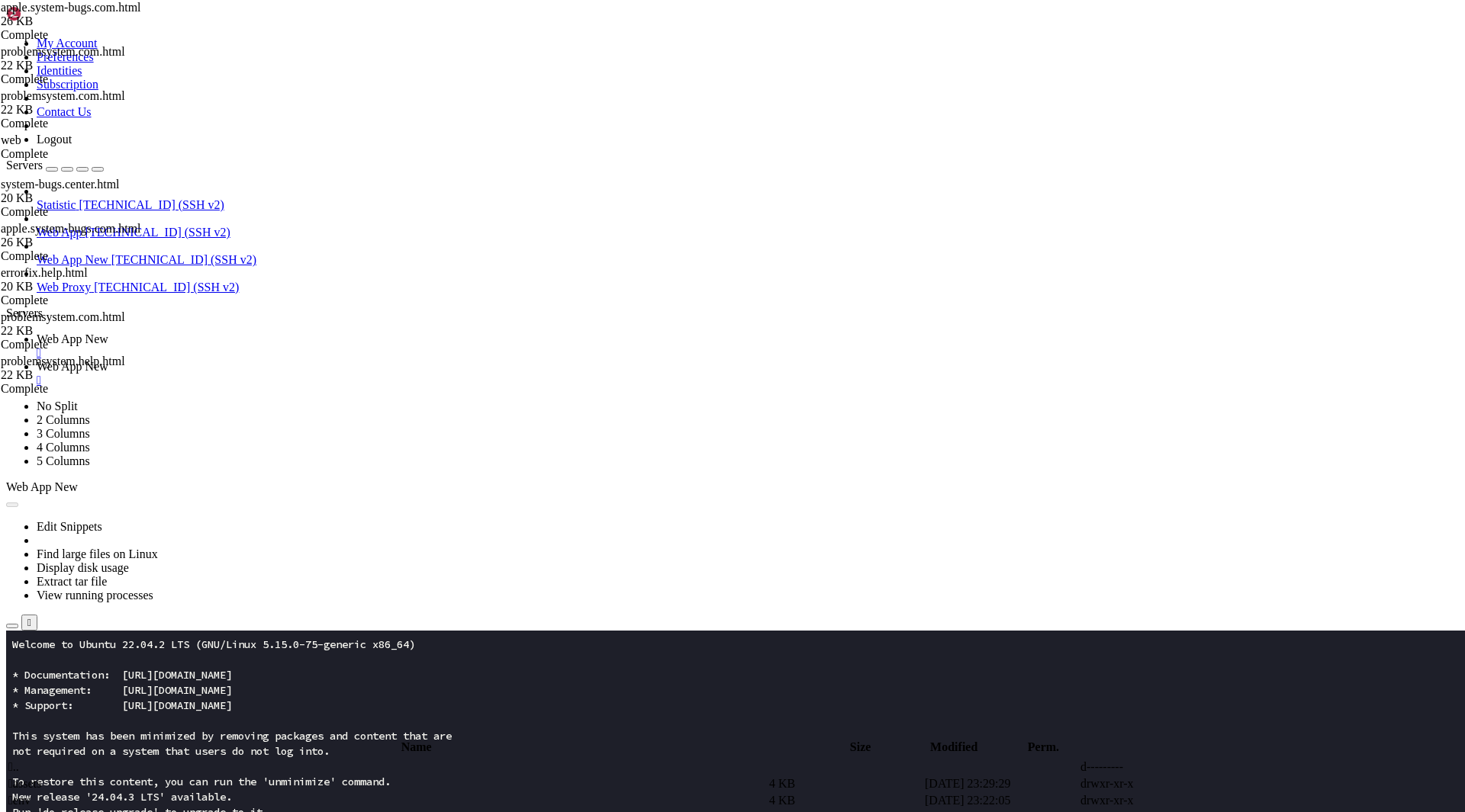 Image resolution: width=1465 pixels, height=812 pixels. What do you see at coordinates (636, 105) in the screenshot?
I see `x-row: This system has been minimized by removing packages and content that are` at bounding box center [636, 105].